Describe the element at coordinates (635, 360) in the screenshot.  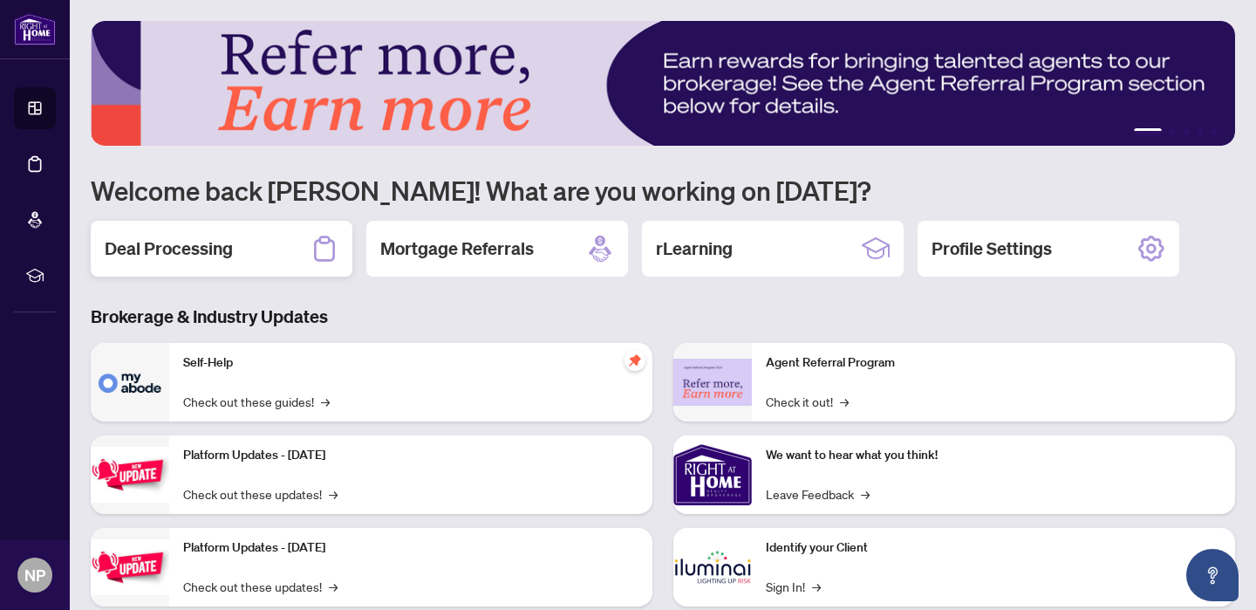
I see `span: pushpin` at that location.